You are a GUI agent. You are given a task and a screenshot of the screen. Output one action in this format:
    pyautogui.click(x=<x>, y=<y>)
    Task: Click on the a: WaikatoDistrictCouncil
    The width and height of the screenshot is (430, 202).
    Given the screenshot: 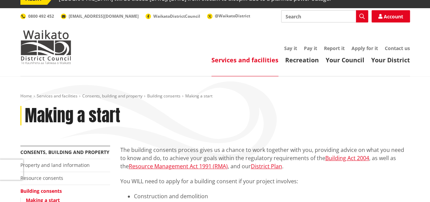 What is the action you would take?
    pyautogui.click(x=173, y=16)
    